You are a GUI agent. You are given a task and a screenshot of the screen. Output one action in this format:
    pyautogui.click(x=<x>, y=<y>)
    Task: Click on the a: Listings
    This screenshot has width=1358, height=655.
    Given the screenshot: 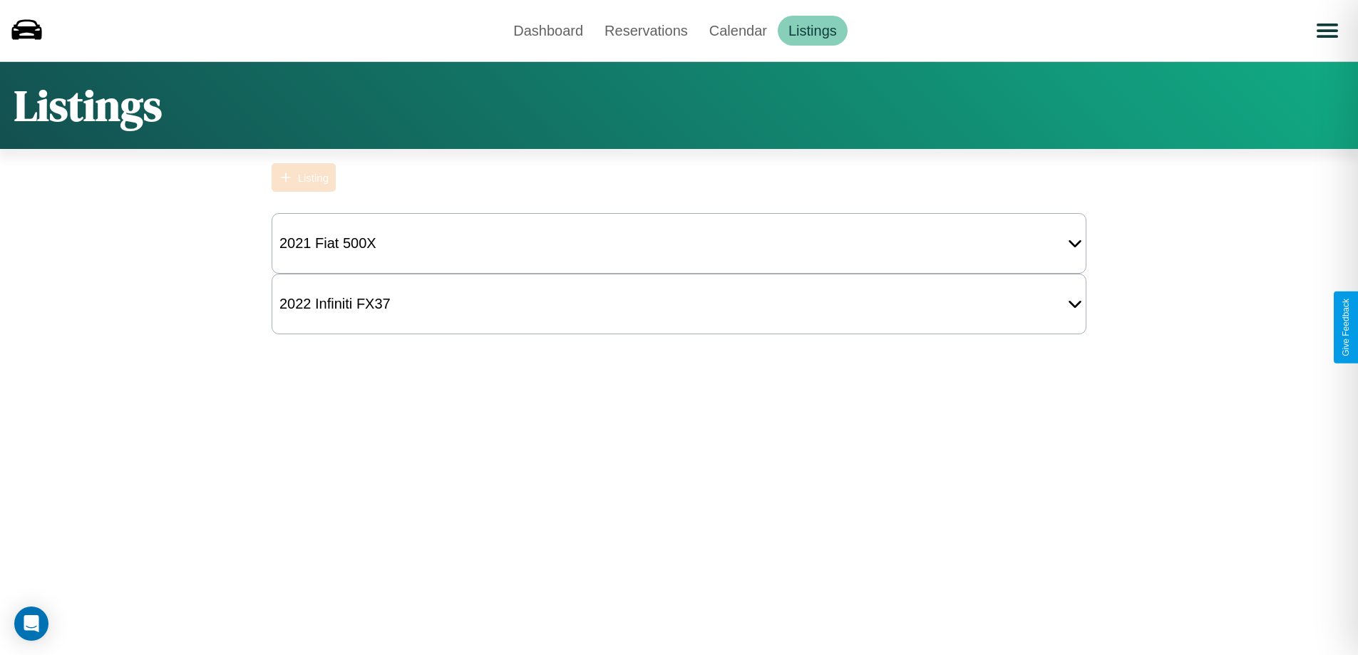 What is the action you would take?
    pyautogui.click(x=813, y=31)
    